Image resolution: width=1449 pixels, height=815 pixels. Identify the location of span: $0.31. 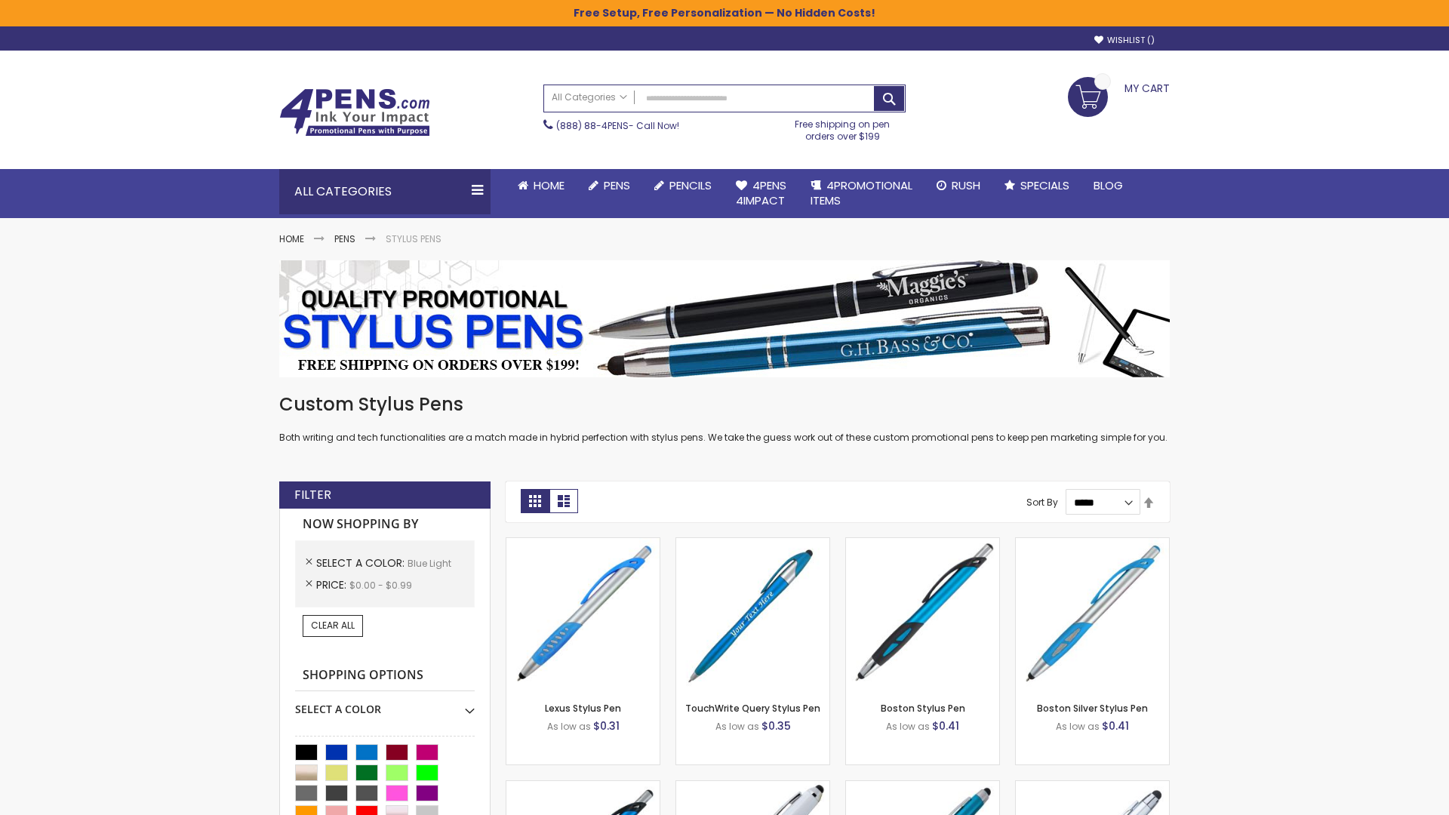
(606, 726).